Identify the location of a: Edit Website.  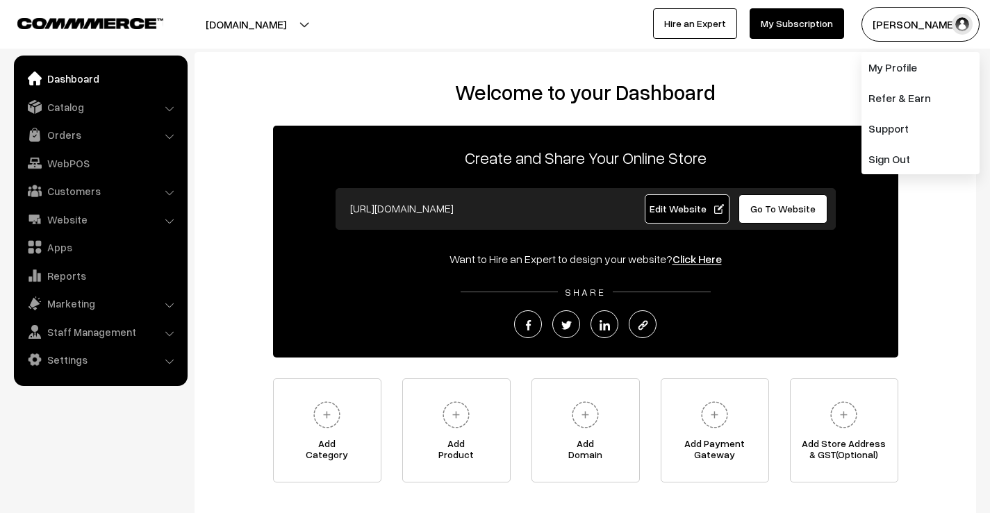
(687, 209).